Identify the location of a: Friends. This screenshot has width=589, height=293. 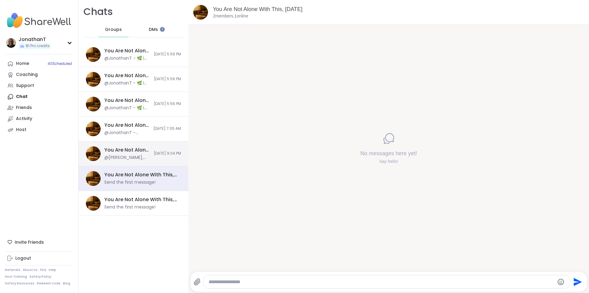
(39, 108).